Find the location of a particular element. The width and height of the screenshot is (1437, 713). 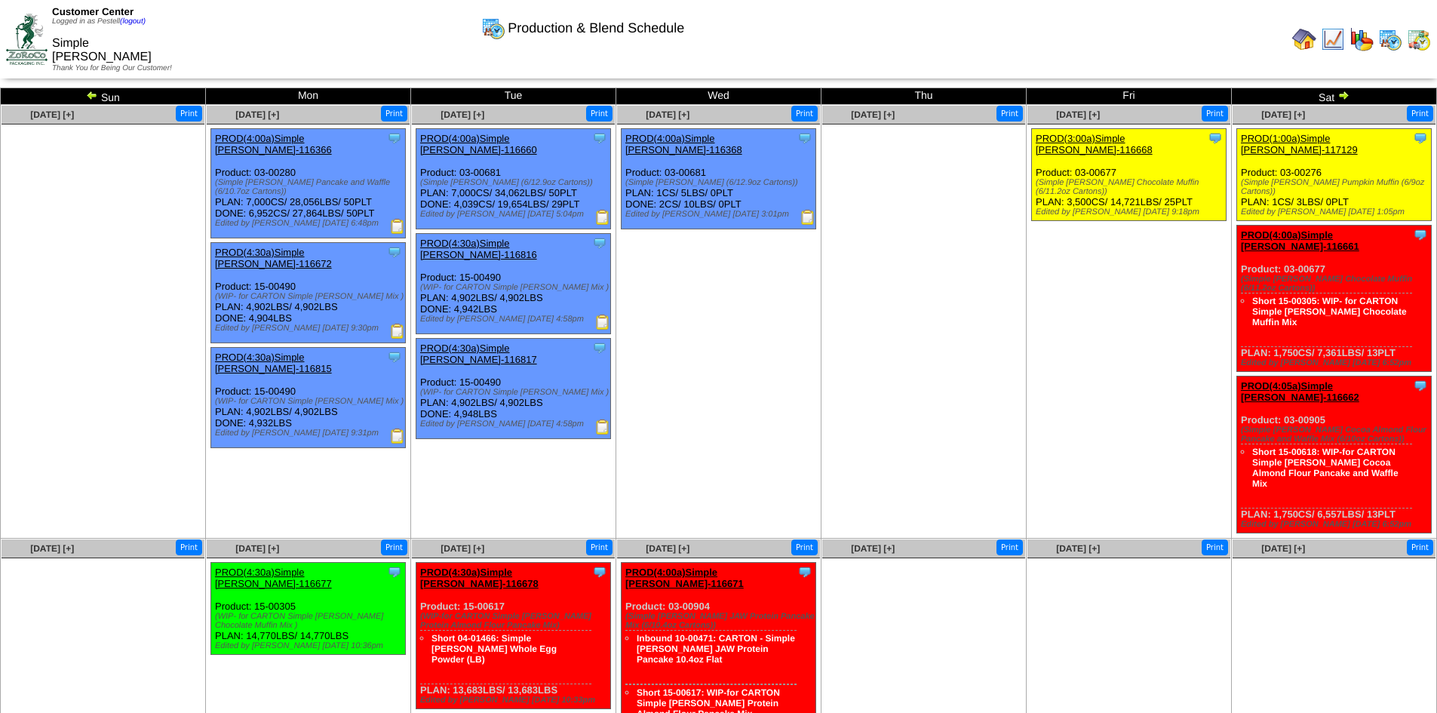

img: home.gif is located at coordinates (1304, 39).